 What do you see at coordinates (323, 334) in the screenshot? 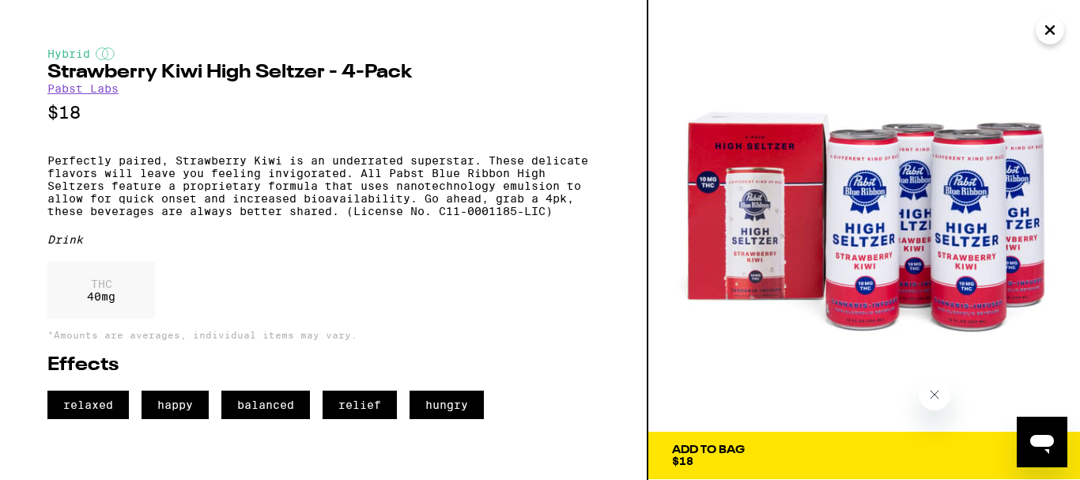
I see `p: *Amounts are averages, individual items may vary.` at bounding box center [323, 334].